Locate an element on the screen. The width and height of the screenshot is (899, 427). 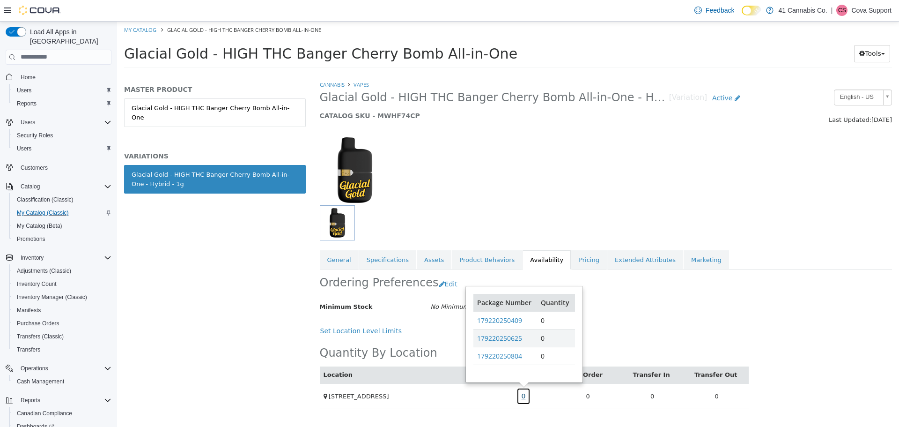
a: Transfers is located at coordinates (29, 349).